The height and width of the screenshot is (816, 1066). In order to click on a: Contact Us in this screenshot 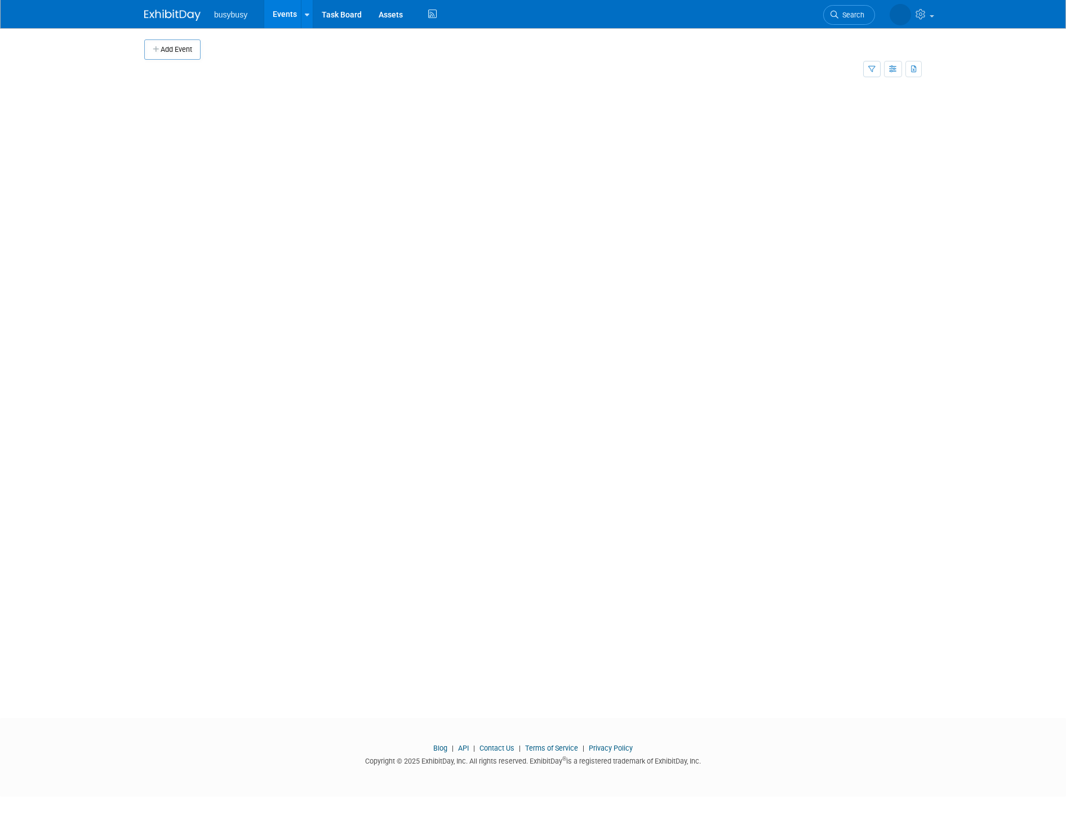, I will do `click(497, 748)`.